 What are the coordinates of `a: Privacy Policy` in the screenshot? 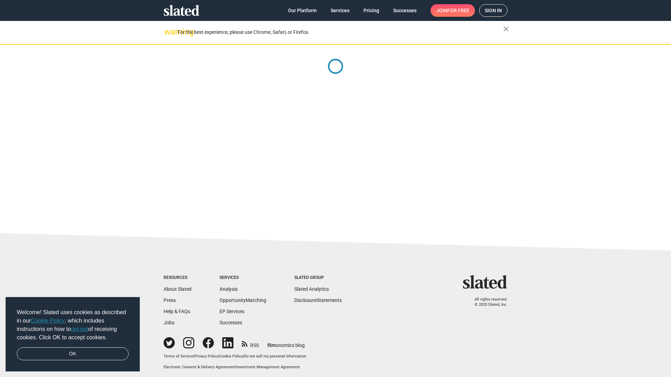 It's located at (206, 356).